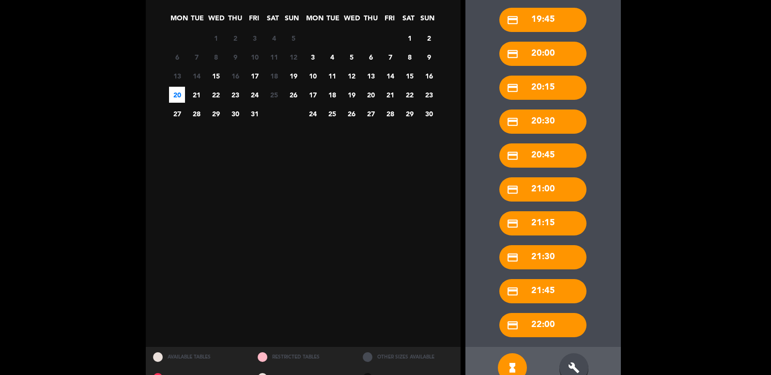 This screenshot has height=375, width=771. I want to click on div: 20:45, so click(543, 156).